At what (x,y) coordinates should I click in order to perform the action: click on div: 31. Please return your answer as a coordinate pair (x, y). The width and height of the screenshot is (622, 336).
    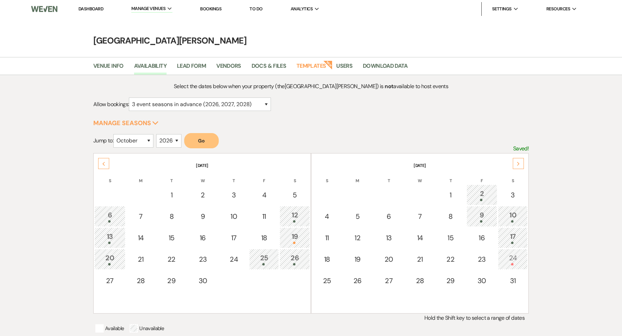
    Looking at the image, I should click on (513, 280).